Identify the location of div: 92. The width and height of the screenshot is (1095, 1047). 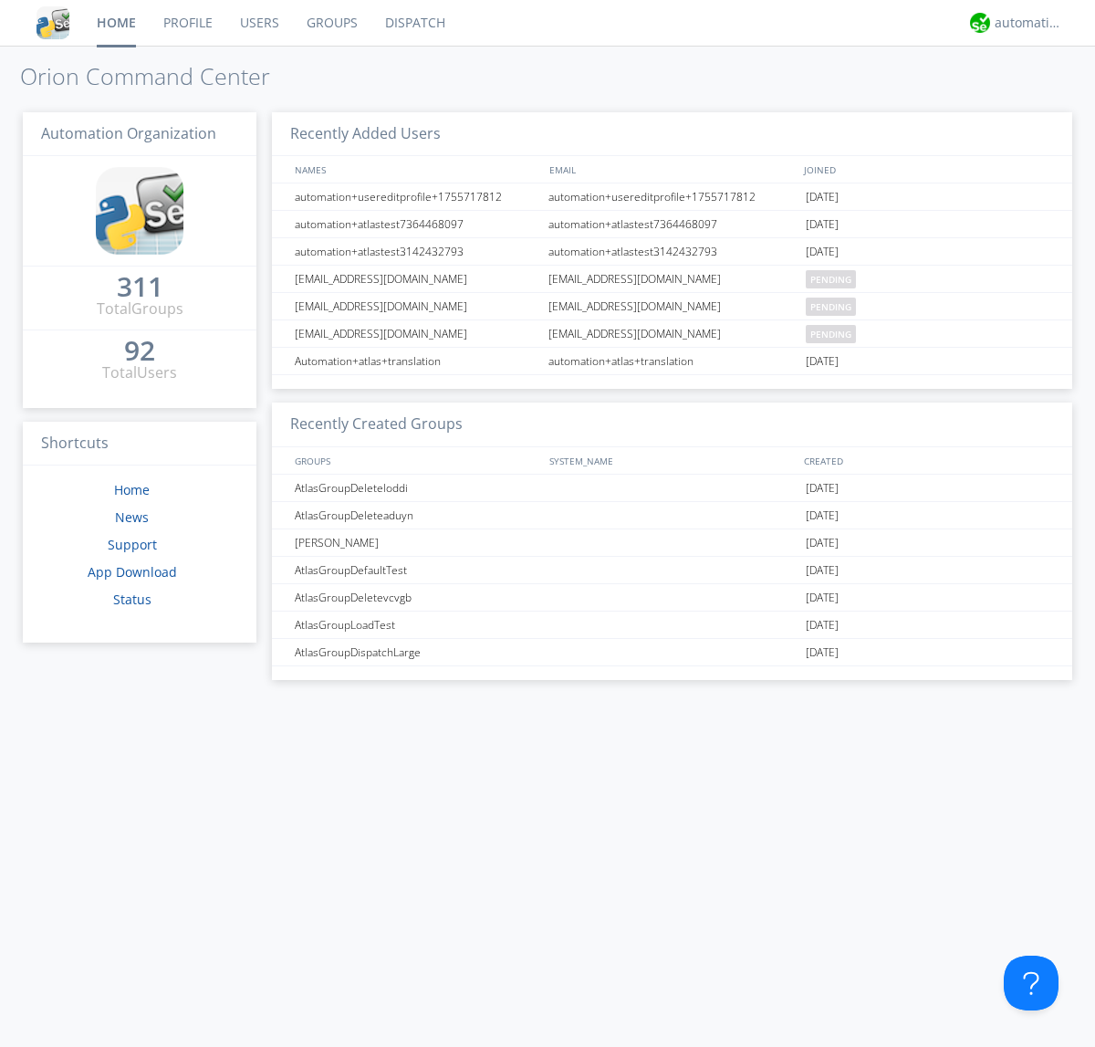
(140, 351).